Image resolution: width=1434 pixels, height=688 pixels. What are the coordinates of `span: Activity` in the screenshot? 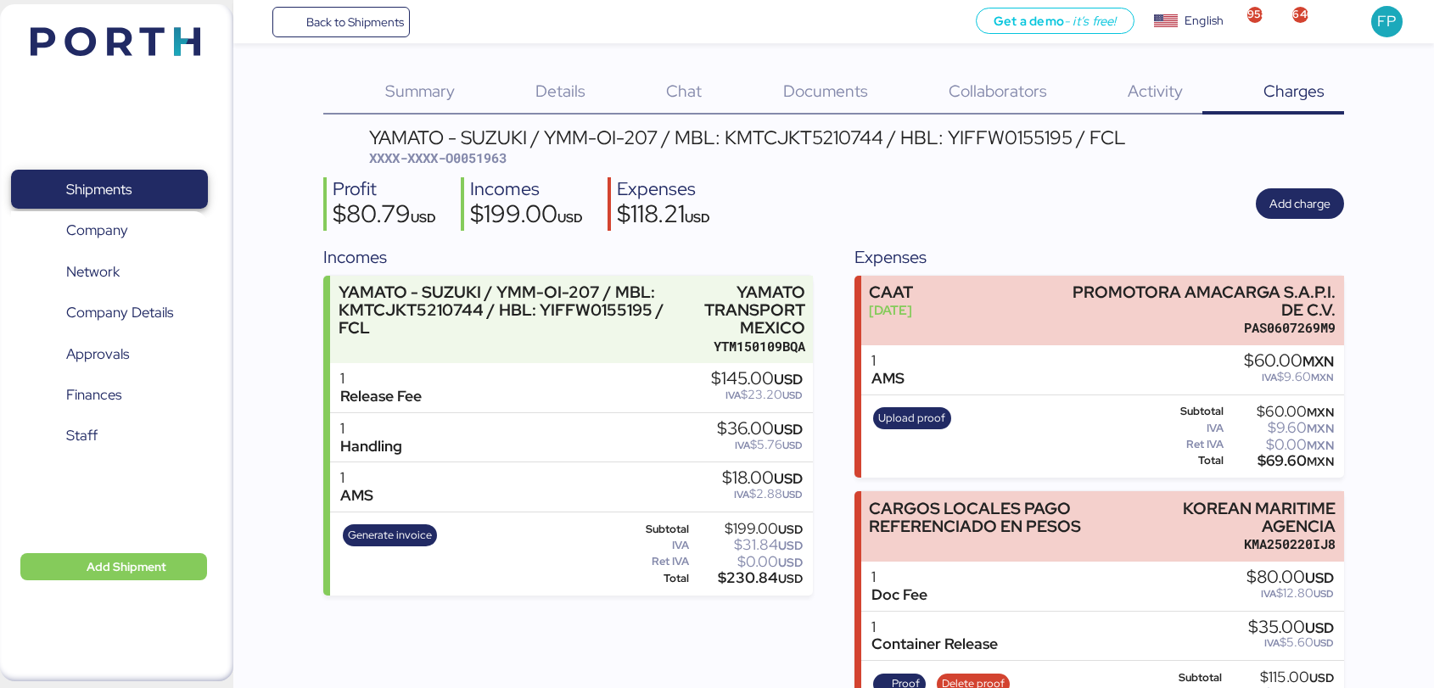 It's located at (1155, 91).